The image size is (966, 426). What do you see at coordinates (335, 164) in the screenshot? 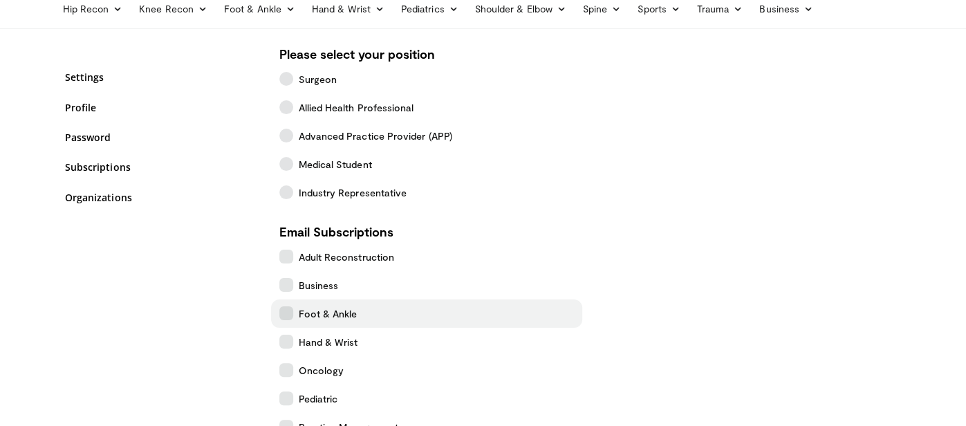
I see `span: Medical Student` at bounding box center [335, 164].